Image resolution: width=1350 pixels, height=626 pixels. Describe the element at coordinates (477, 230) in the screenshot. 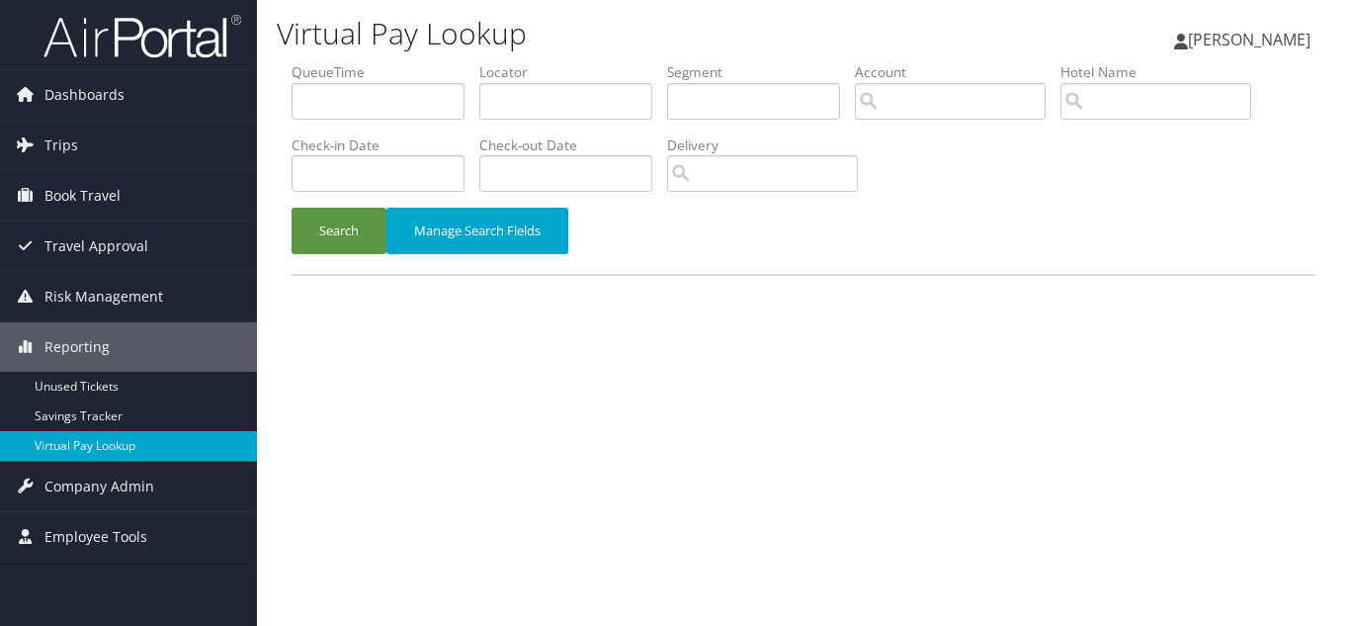

I see `button: Manage Search Fields` at that location.